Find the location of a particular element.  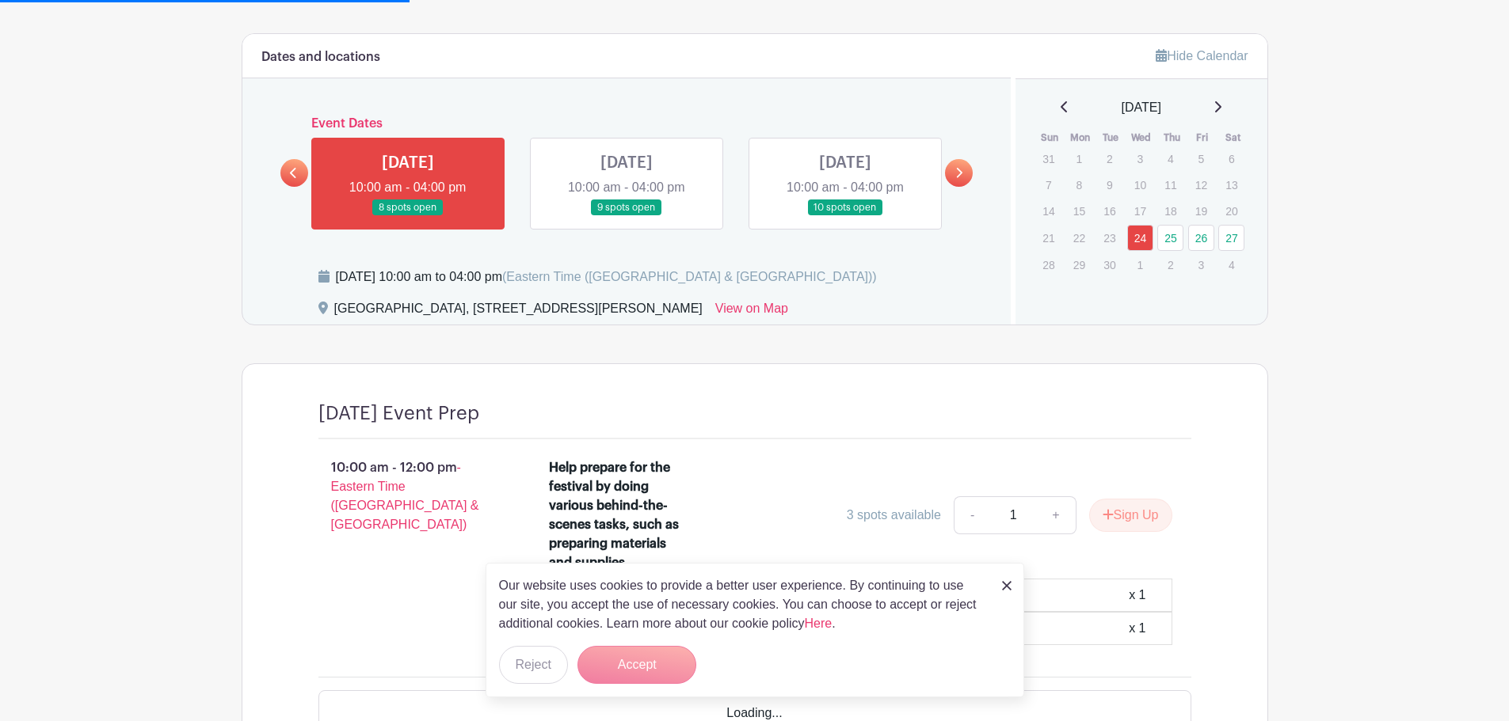

th: Wed is located at coordinates (1141, 138).